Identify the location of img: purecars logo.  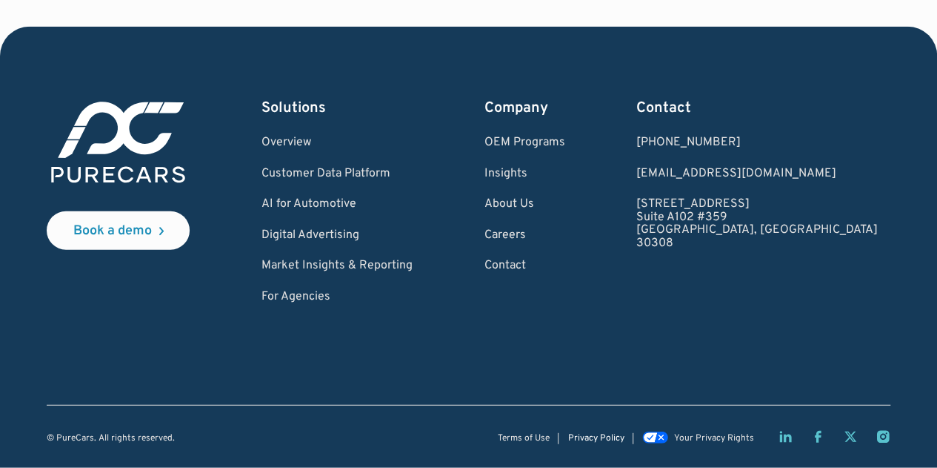
(118, 142).